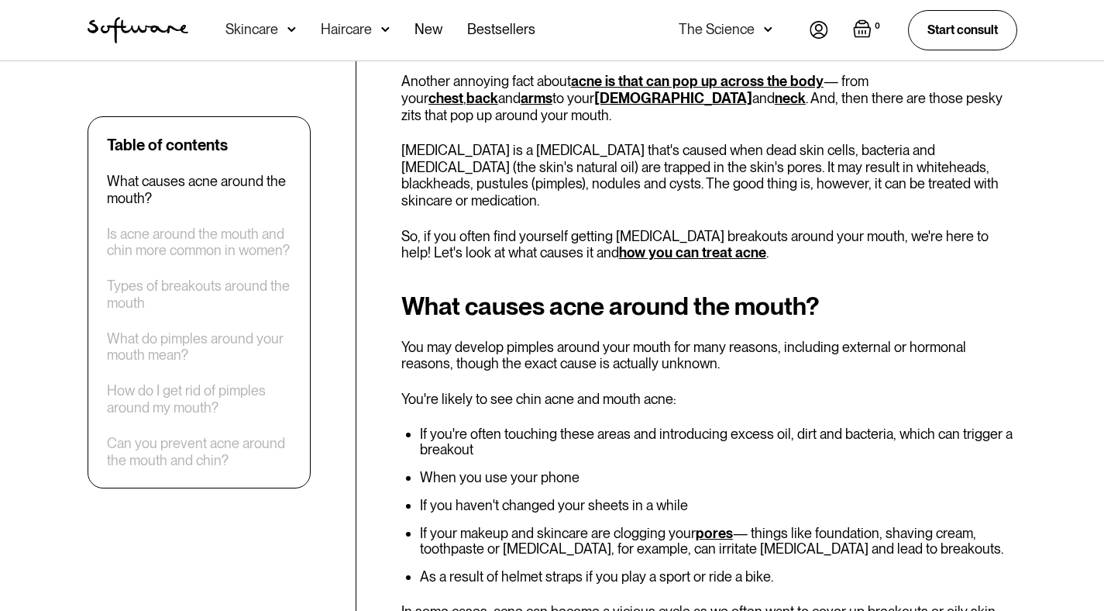 This screenshot has height=611, width=1104. What do you see at coordinates (709, 98) in the screenshot?
I see `p: Another annoying fact about — from your , and to your and . And, then there are those pesky zits ...` at bounding box center [709, 98].